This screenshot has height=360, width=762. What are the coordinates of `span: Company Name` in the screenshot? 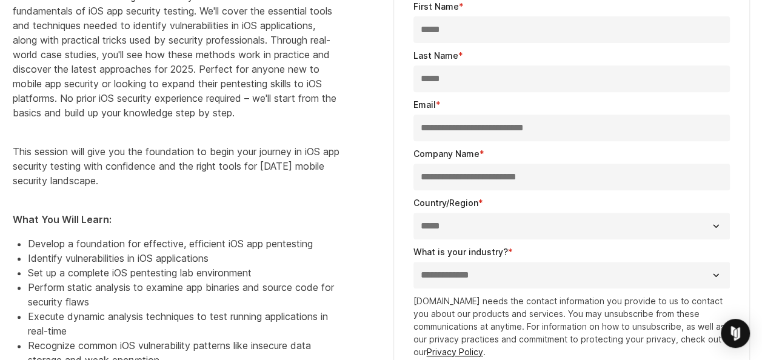 It's located at (446, 153).